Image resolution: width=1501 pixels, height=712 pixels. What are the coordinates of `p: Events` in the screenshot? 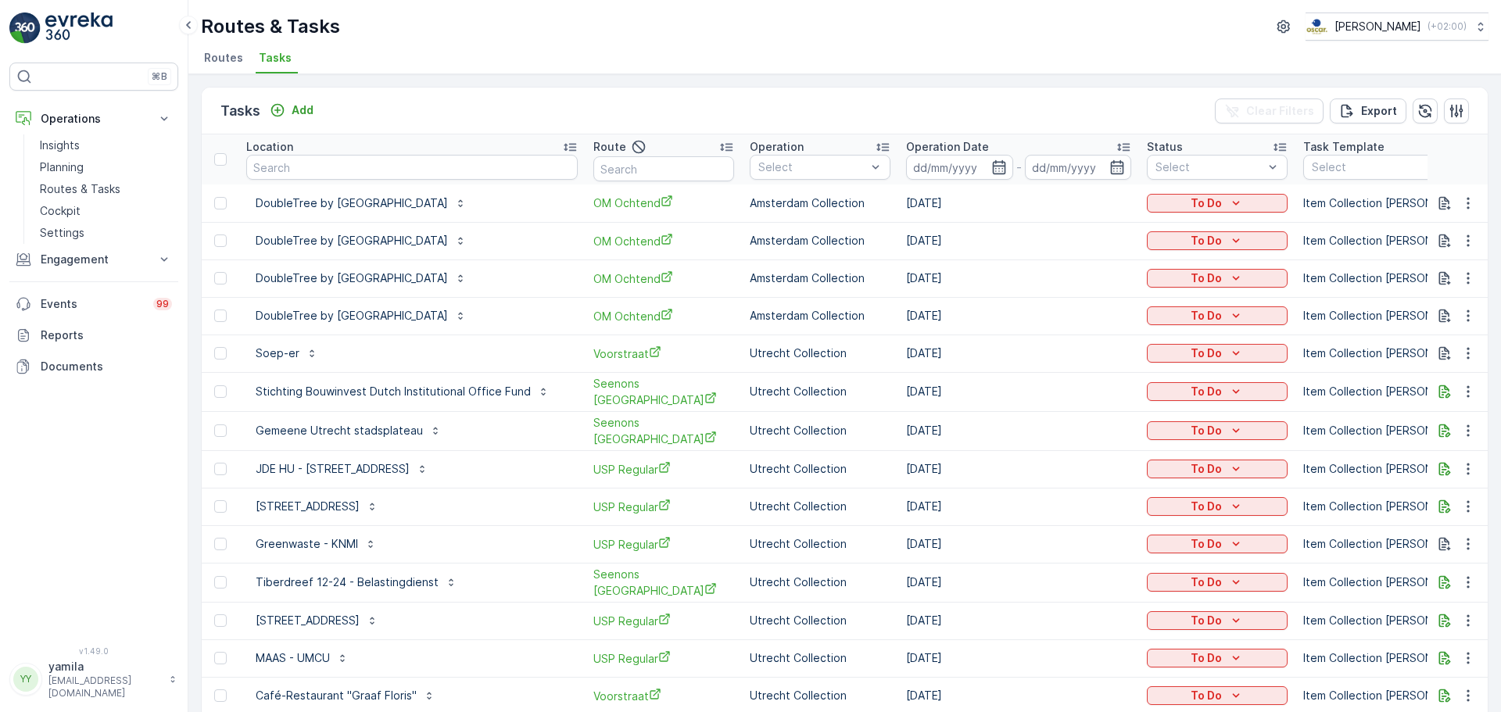 It's located at (92, 304).